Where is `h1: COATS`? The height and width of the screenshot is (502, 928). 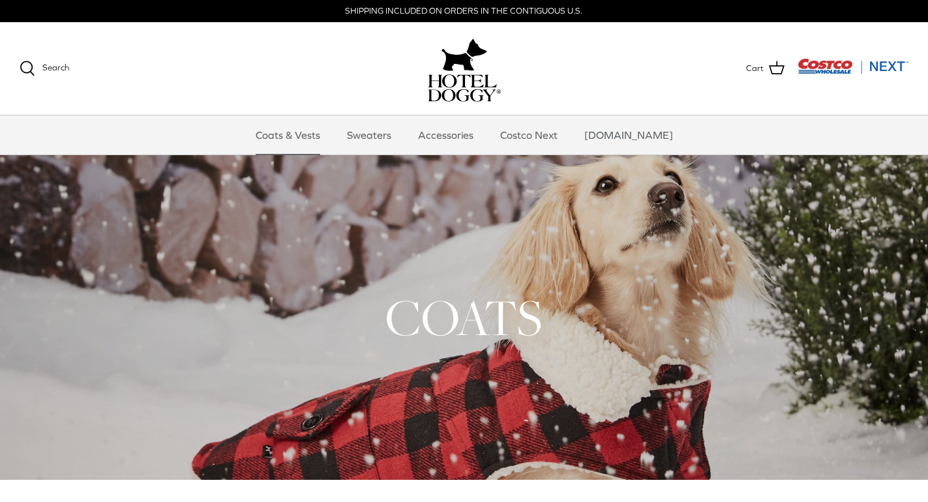 h1: COATS is located at coordinates (464, 318).